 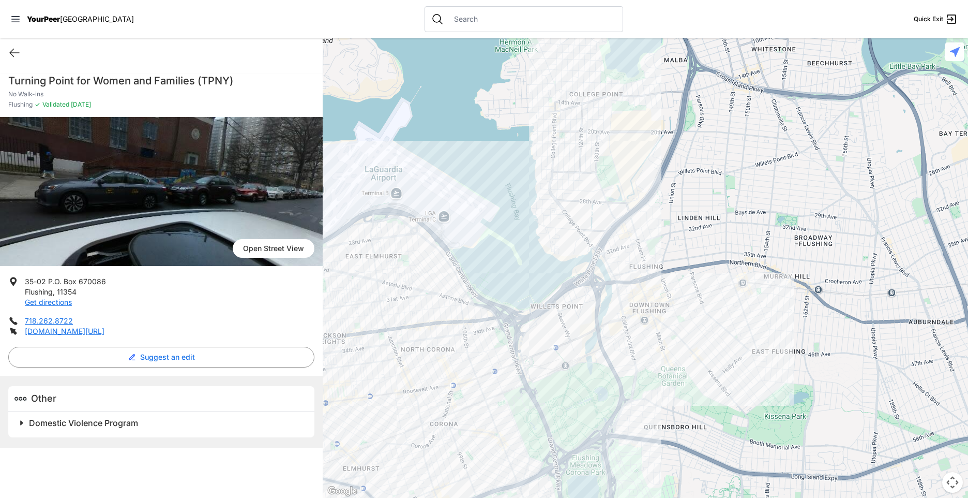 I want to click on span: Open Street View, so click(x=274, y=248).